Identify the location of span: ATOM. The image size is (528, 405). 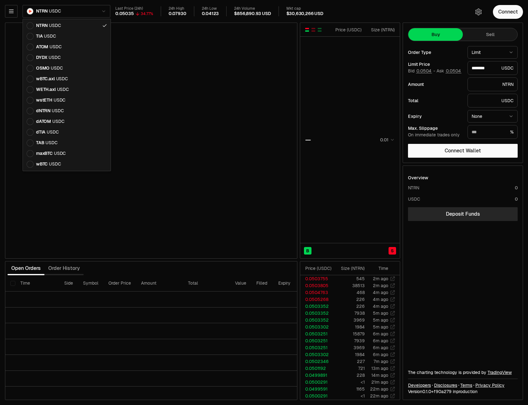
(42, 47).